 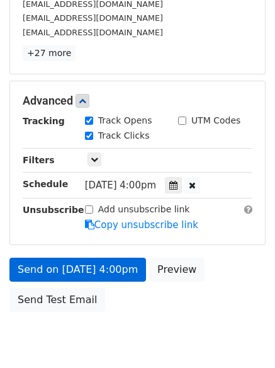 I want to click on strong: Filters, so click(x=38, y=160).